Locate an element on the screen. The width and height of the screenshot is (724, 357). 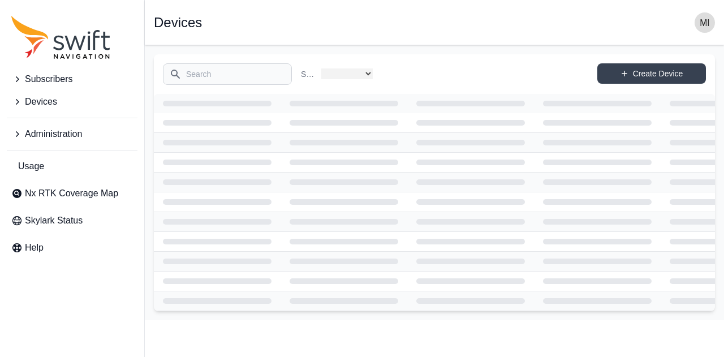
button: Administration is located at coordinates (72, 134).